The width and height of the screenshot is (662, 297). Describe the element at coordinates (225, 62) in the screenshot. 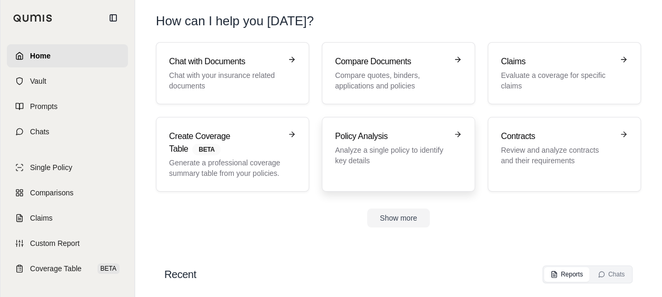

I see `h3: Chat with Documents` at that location.